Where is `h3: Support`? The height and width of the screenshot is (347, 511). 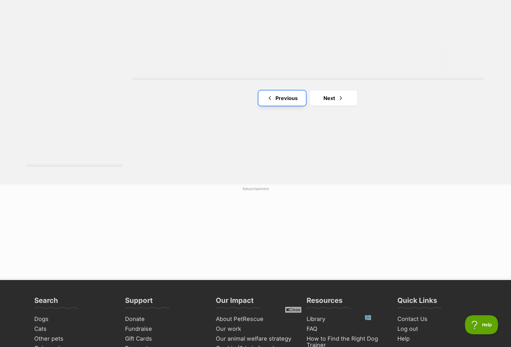 h3: Support is located at coordinates (139, 302).